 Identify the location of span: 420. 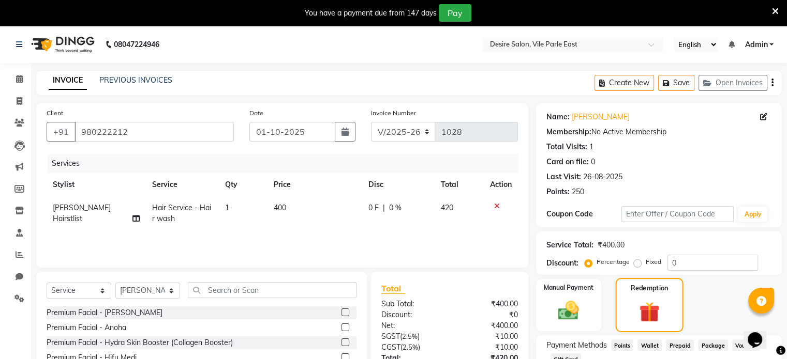
(447, 208).